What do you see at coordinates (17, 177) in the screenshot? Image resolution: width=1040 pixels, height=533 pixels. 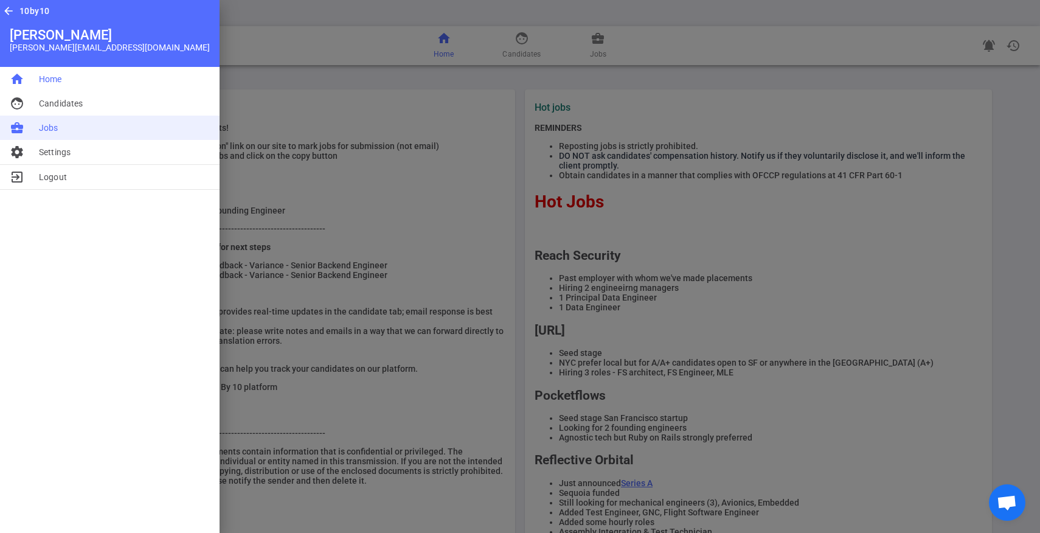 I see `span: exit_to_app` at bounding box center [17, 177].